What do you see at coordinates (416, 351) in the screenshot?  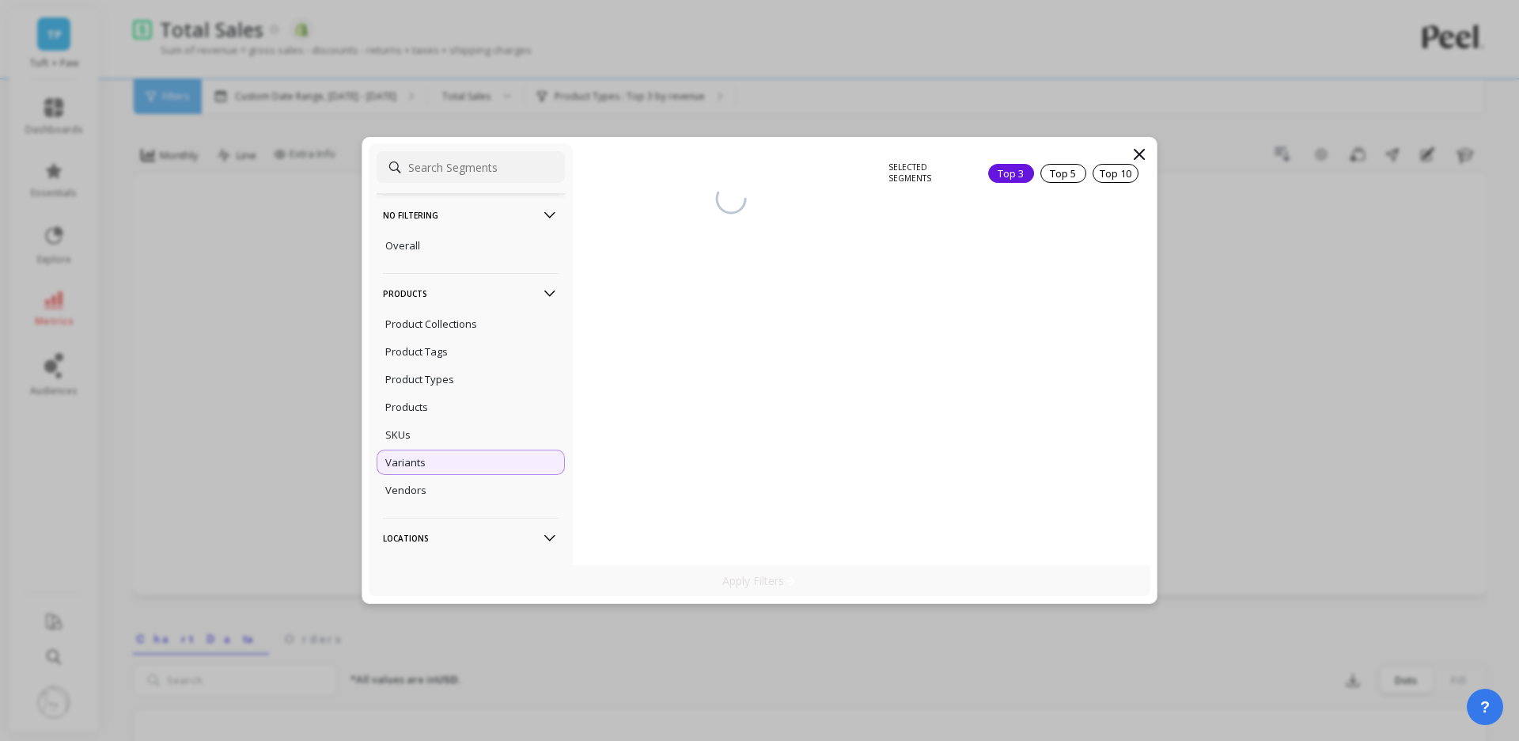 I see `p: Product Tags` at bounding box center [416, 351].